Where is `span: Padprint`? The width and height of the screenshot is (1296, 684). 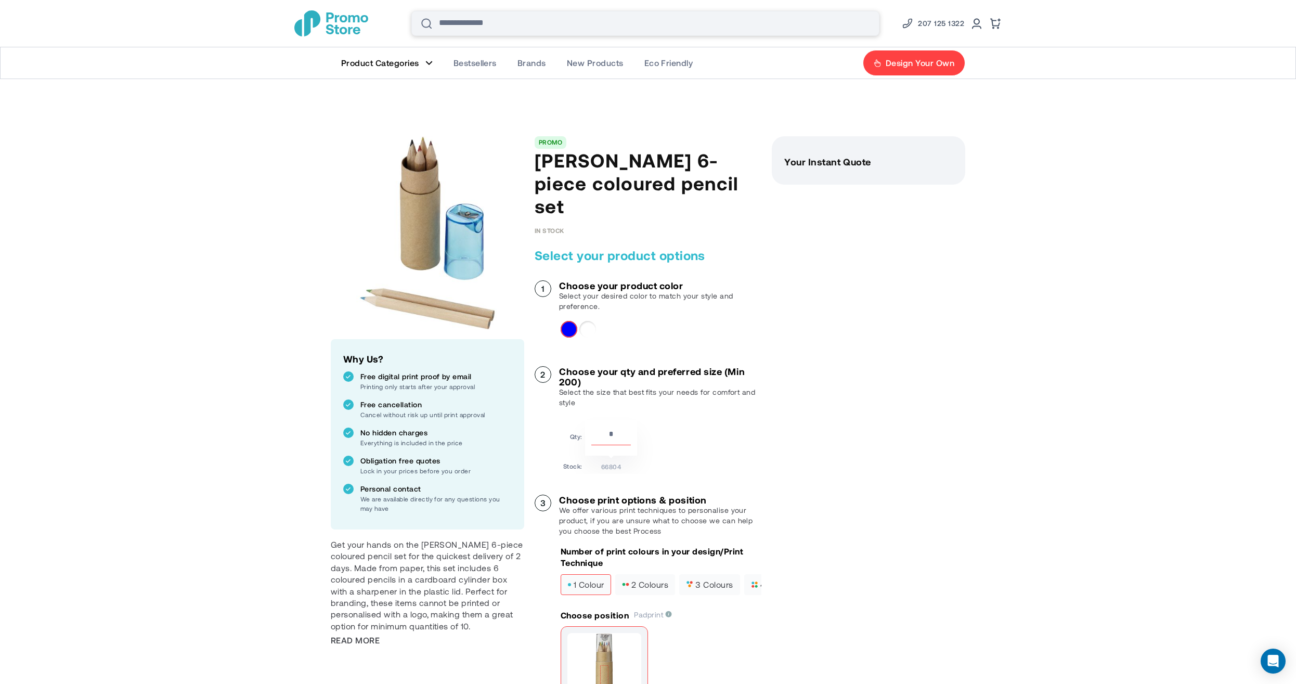 span: Padprint is located at coordinates (653, 614).